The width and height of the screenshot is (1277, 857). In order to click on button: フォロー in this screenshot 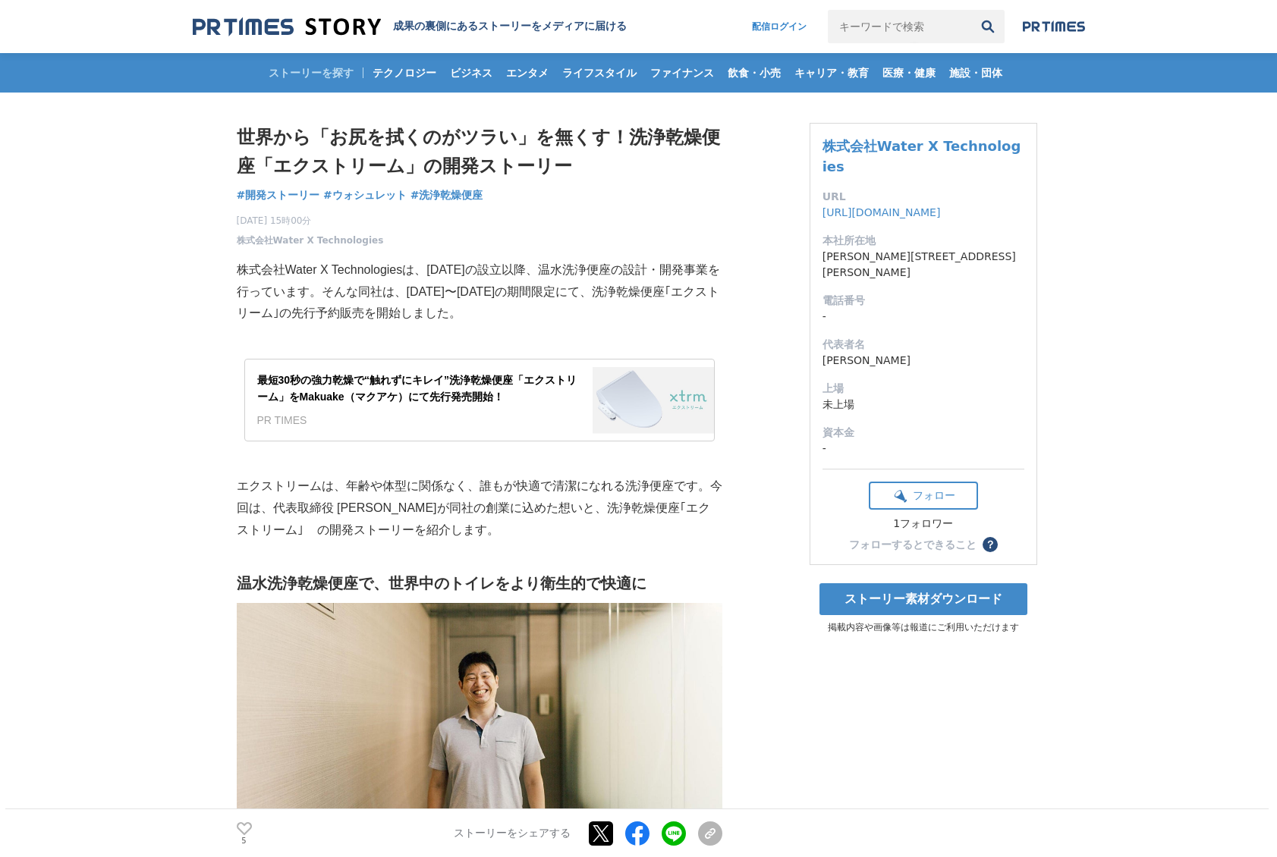, I will do `click(923, 495)`.